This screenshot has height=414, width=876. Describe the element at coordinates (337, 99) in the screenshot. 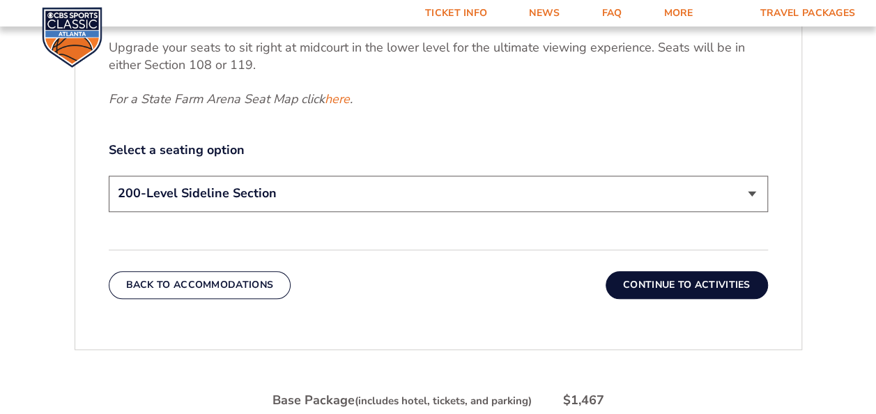

I see `a: here` at that location.